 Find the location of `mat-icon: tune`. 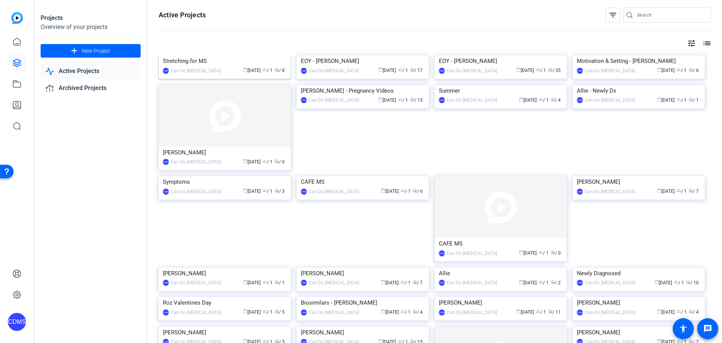

mat-icon: tune is located at coordinates (692, 43).